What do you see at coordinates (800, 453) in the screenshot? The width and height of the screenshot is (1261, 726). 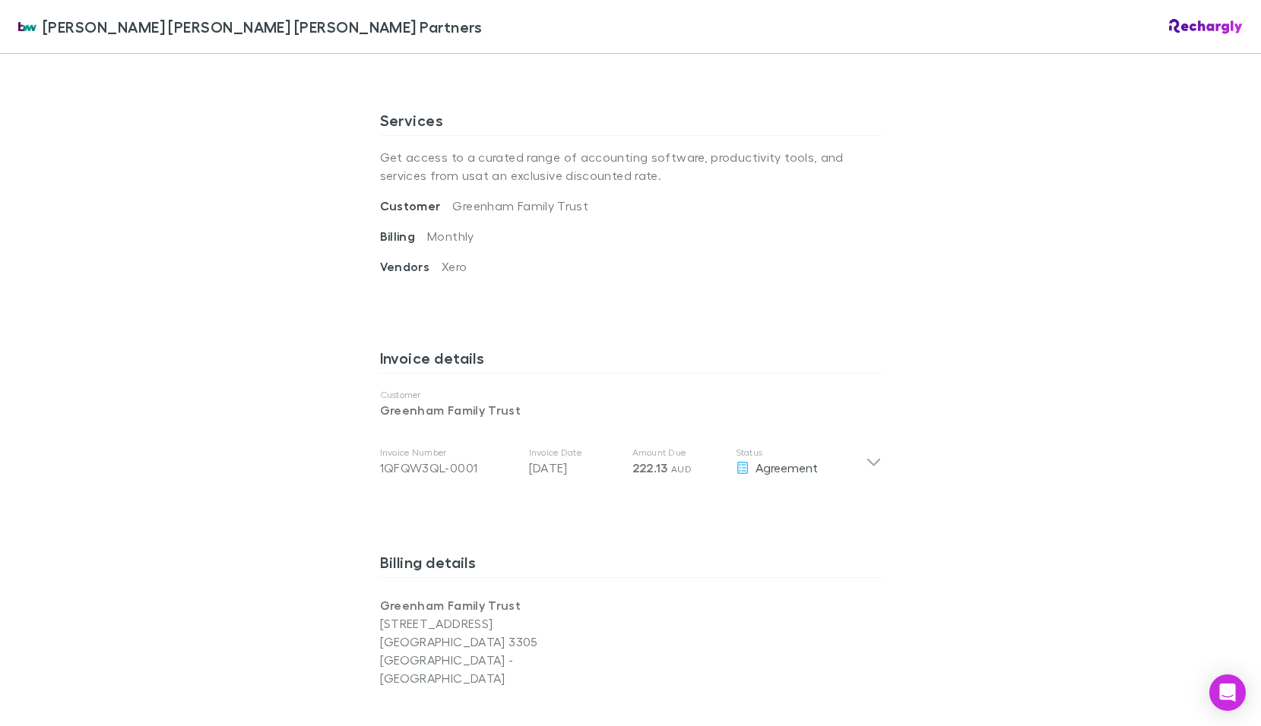 I see `p: Status` at bounding box center [800, 453].